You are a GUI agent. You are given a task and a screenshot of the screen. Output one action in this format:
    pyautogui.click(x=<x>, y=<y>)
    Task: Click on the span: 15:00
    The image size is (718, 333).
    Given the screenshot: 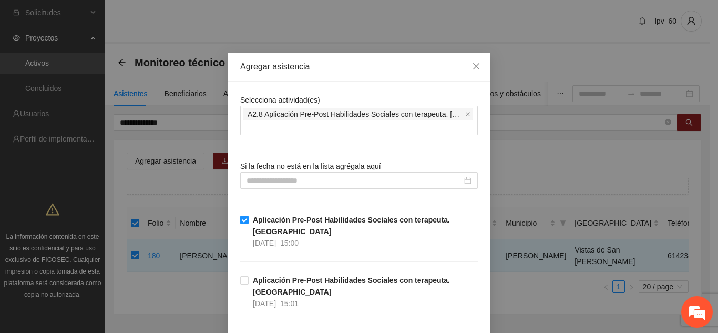 What is the action you would take?
    pyautogui.click(x=289, y=243)
    